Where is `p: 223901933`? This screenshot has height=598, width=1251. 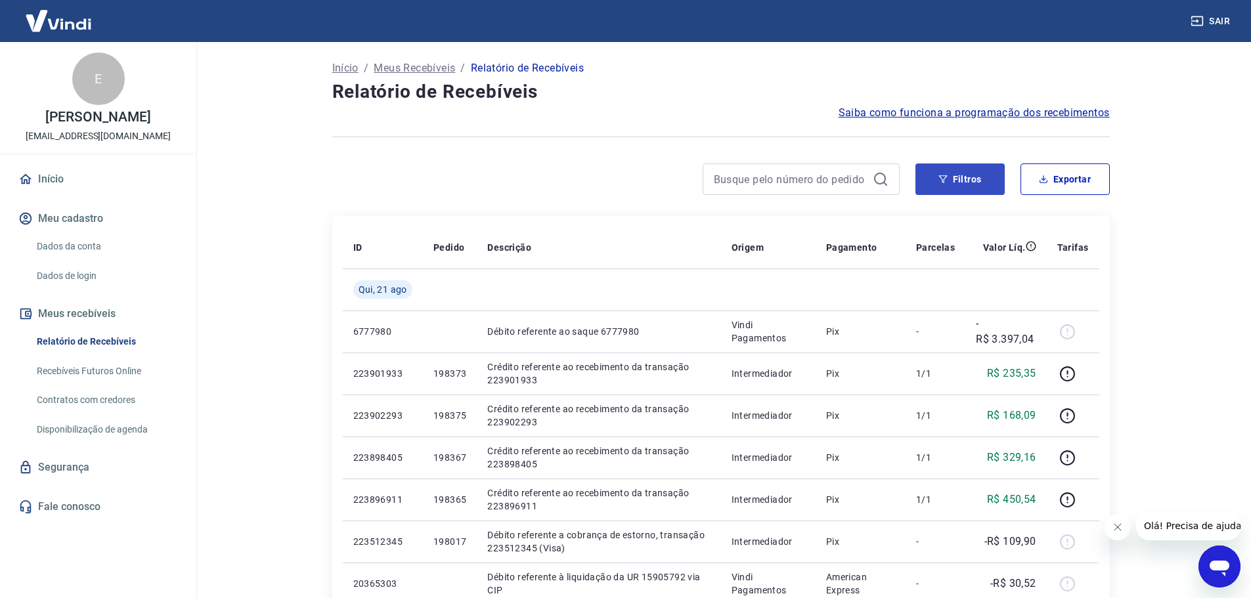
p: 223901933 is located at coordinates (383, 374).